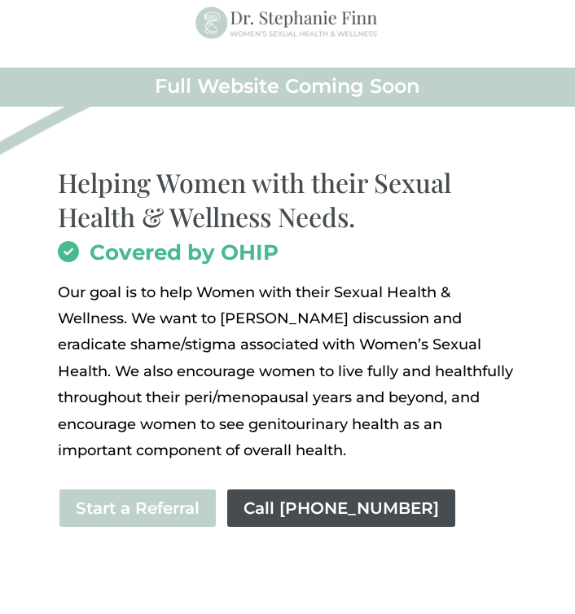 The image size is (575, 614). Describe the element at coordinates (287, 371) in the screenshot. I see `div: Page 1` at that location.